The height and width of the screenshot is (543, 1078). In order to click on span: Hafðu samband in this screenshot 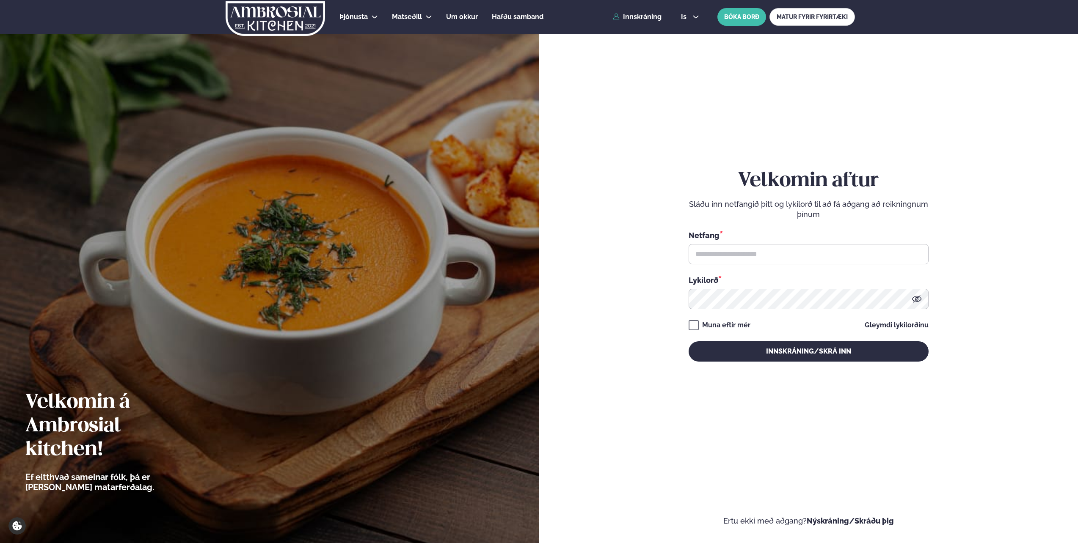, I will do `click(518, 17)`.